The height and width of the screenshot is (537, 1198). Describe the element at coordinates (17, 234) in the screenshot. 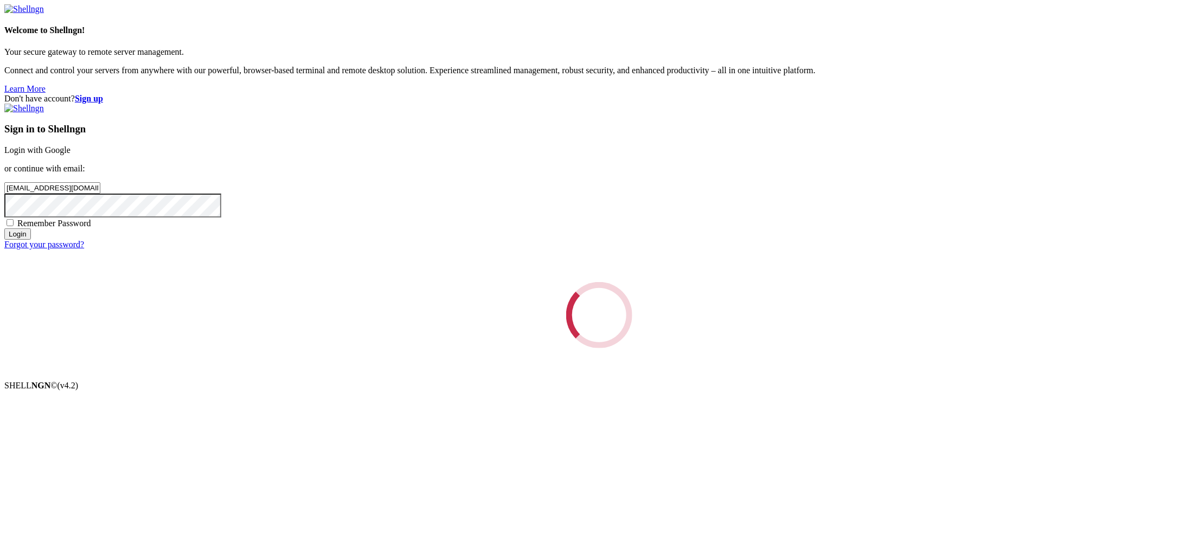

I see `input: Login` at that location.